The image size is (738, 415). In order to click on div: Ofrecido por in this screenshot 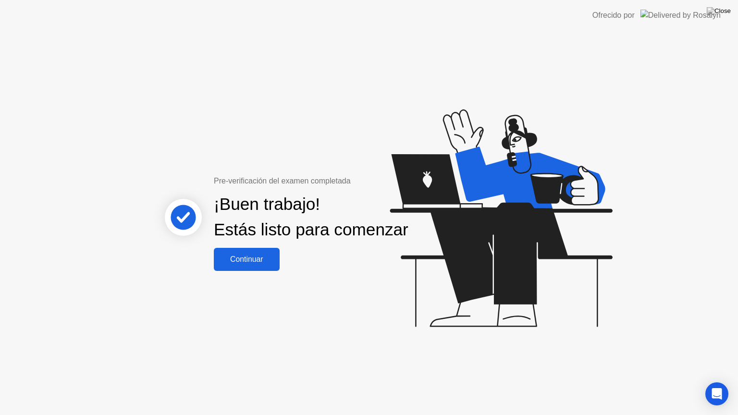, I will do `click(614, 15)`.